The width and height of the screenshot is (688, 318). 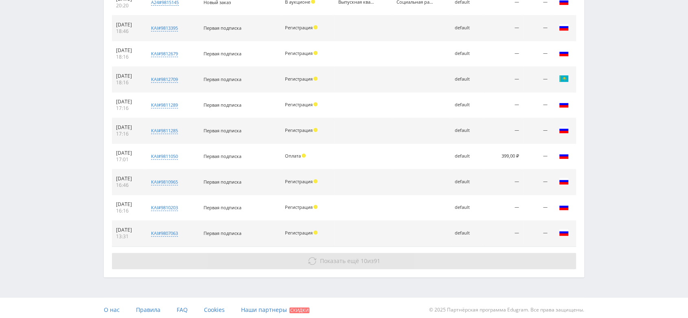 I want to click on div: kai#9812709, so click(x=164, y=79).